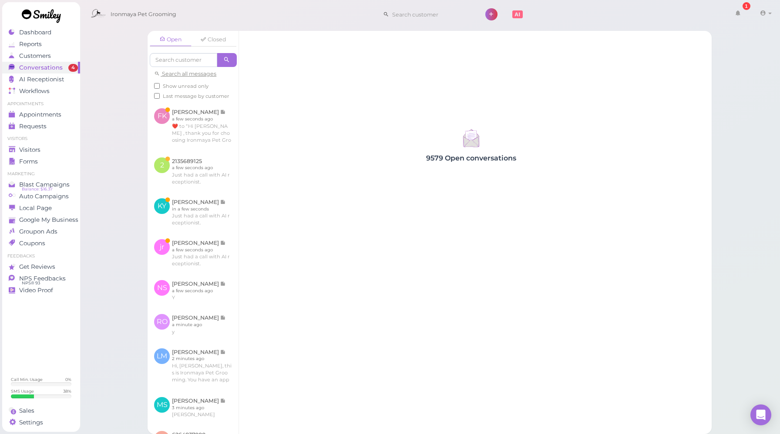 This screenshot has width=780, height=434. I want to click on a: AI Receptionist, so click(41, 79).